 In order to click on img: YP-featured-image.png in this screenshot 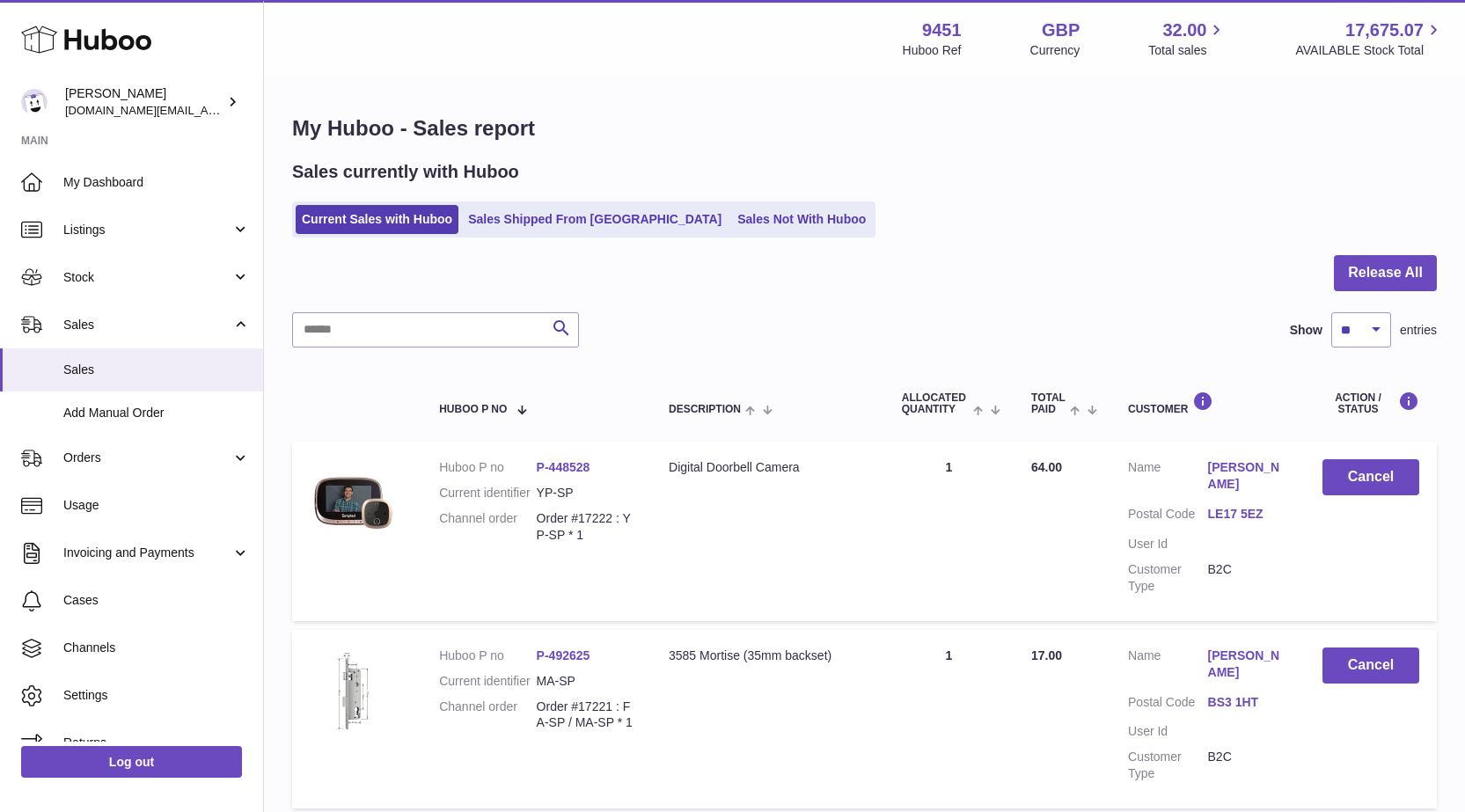, I will do `click(354, 503)`.